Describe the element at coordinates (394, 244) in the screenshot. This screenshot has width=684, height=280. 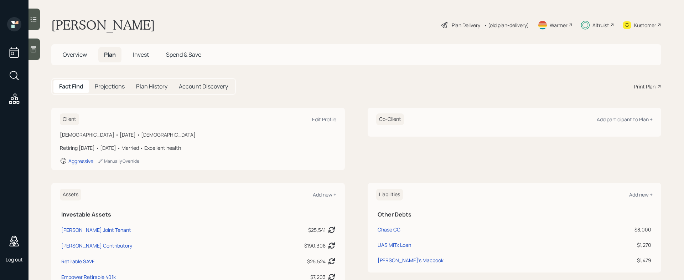
I see `div: UAS MITx Loan` at that location.